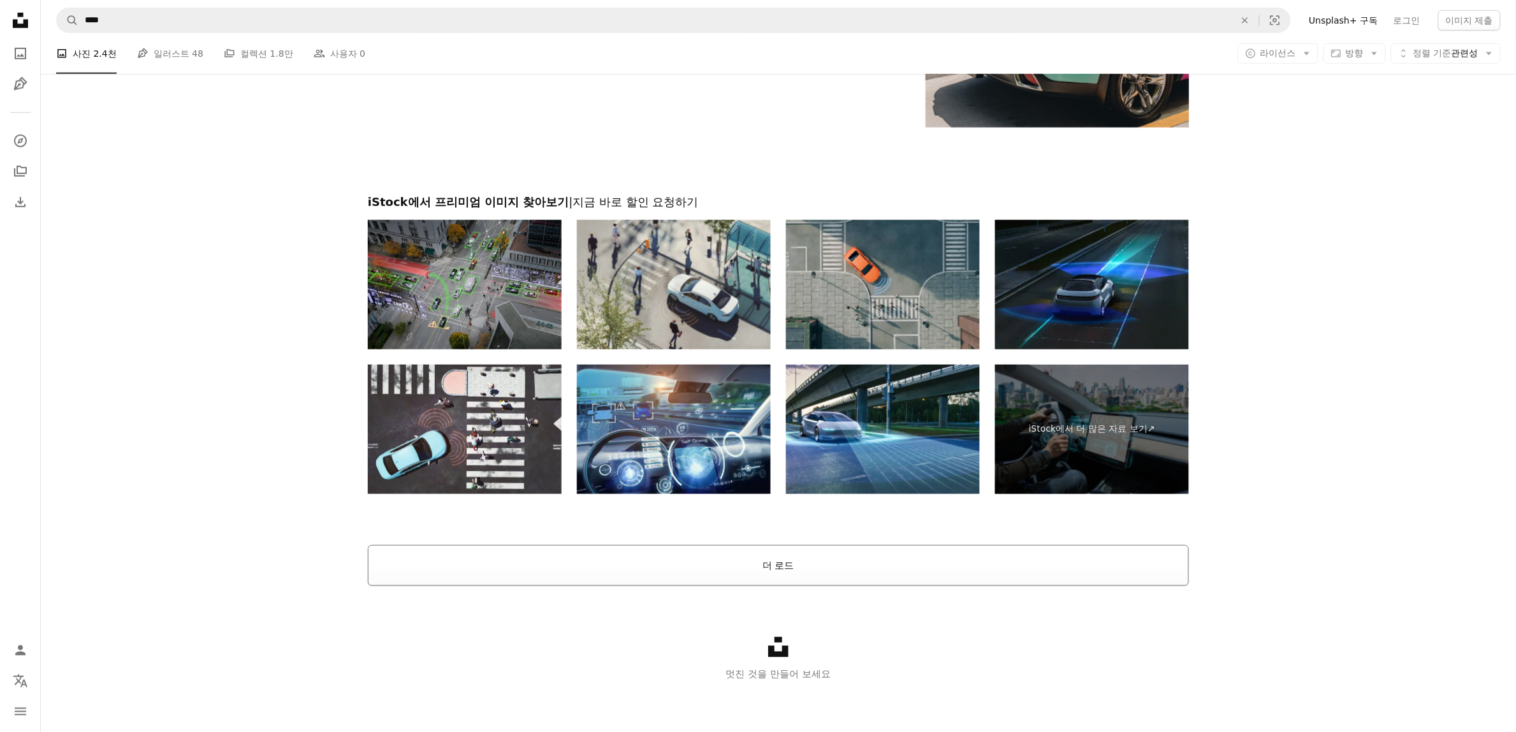 The width and height of the screenshot is (1516, 732). Describe the element at coordinates (1469, 20) in the screenshot. I see `button: 이미지 제출` at that location.